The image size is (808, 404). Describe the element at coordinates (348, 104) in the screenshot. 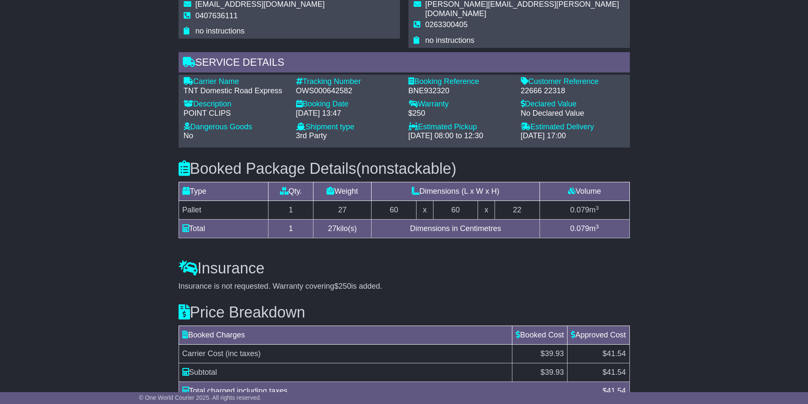

I see `div: Booking Date` at that location.